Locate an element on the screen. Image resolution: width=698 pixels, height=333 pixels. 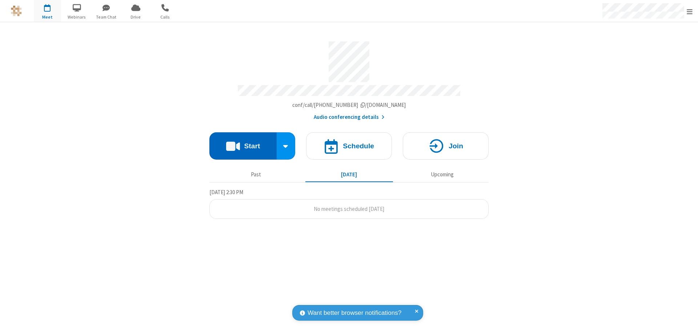
button: Upcoming is located at coordinates (442, 174).